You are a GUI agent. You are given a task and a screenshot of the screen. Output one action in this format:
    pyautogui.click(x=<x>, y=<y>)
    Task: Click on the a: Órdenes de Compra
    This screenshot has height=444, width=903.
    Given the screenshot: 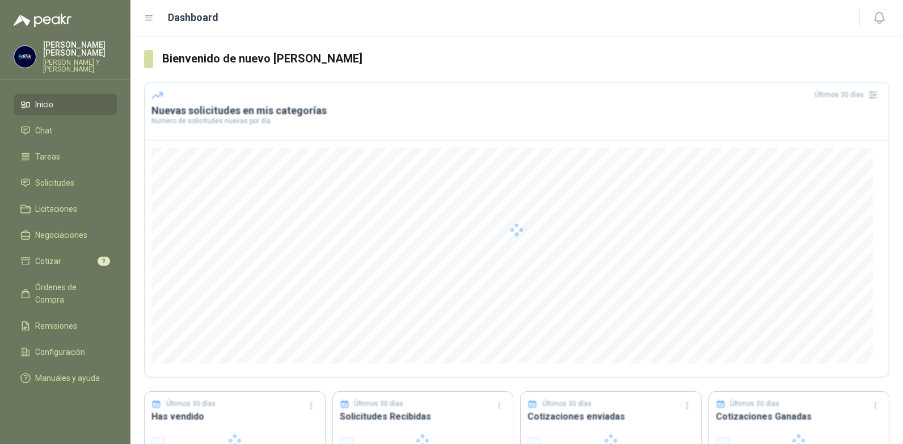 What is the action you would take?
    pyautogui.click(x=65, y=293)
    